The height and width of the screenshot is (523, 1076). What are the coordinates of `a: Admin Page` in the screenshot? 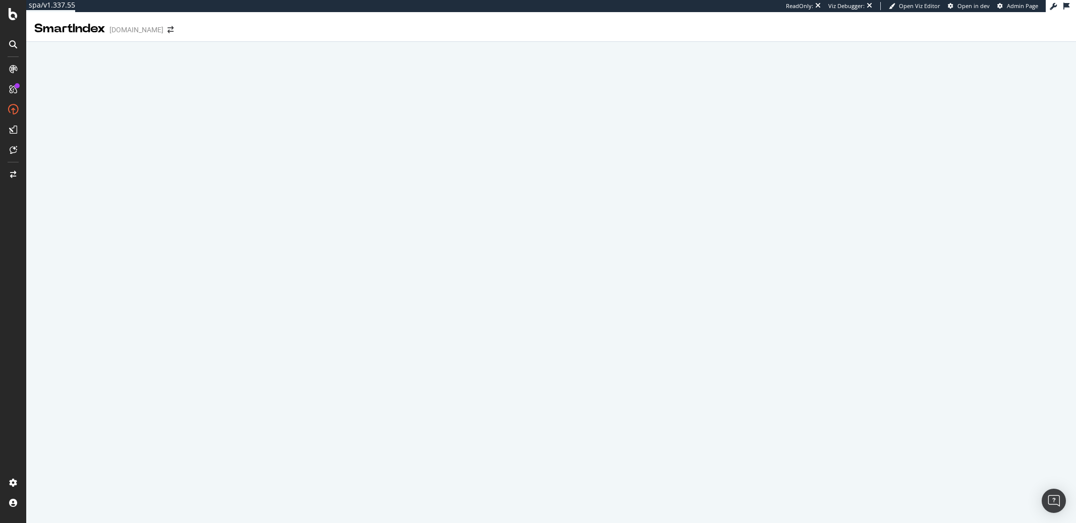 It's located at (1017, 6).